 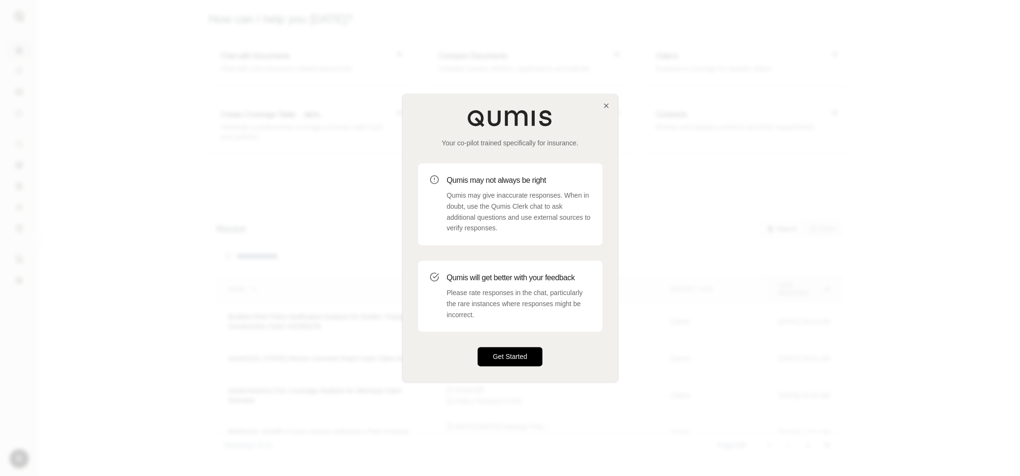 I want to click on p: Qumis may give inaccurate responses. When in doubt, use the Qumis Clerk chat to ask additional qu..., so click(x=519, y=212).